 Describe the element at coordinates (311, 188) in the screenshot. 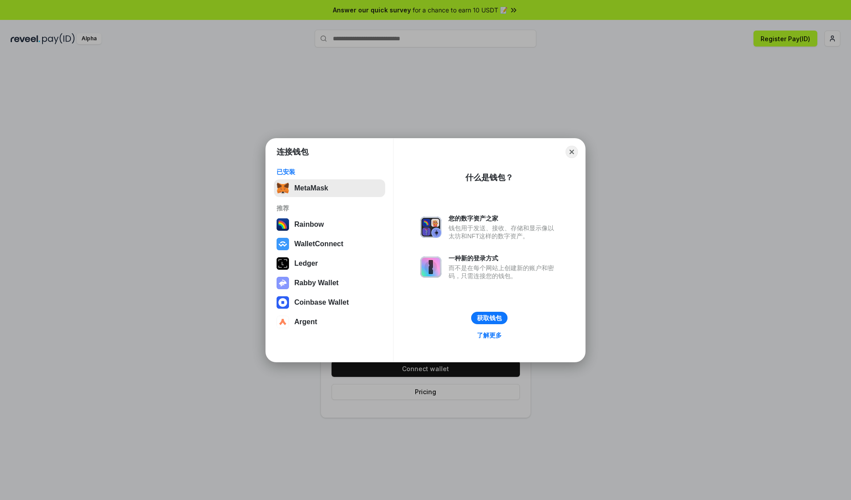

I see `div: MetaMask` at that location.